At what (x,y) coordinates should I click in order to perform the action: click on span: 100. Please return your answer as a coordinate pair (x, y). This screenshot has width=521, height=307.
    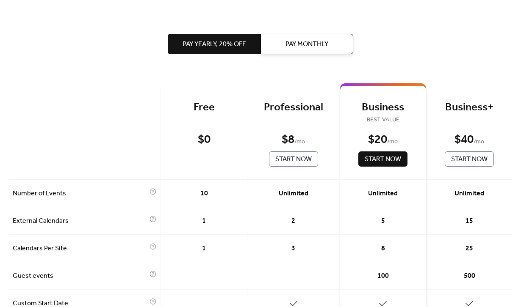
    Looking at the image, I should click on (383, 276).